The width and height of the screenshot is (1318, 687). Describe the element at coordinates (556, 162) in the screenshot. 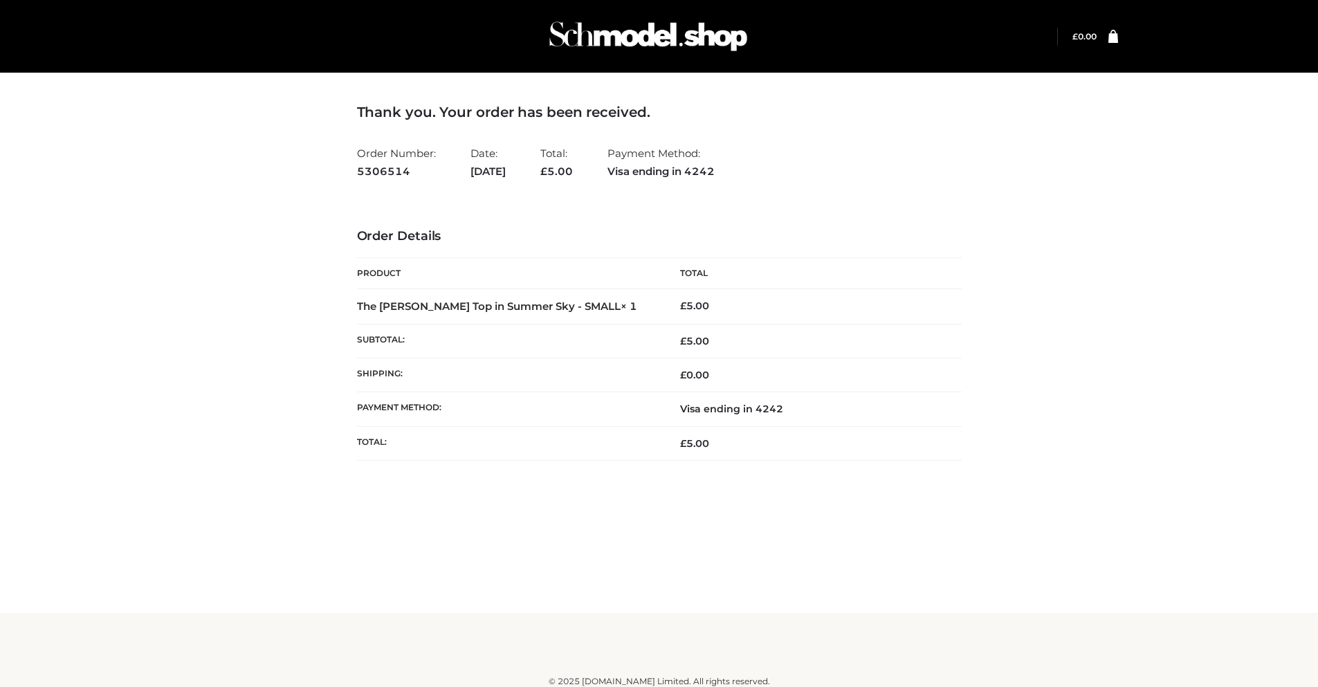

I see `li: Total:` at that location.